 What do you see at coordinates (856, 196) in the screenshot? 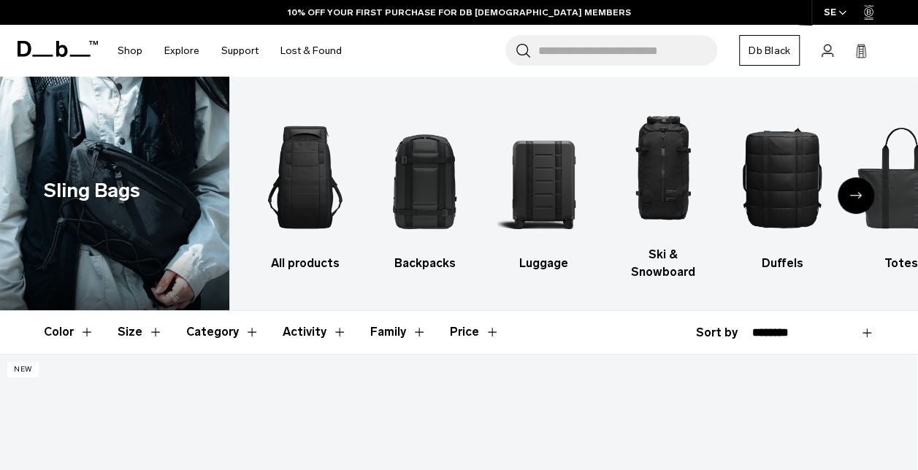
I see `div: Next slide` at bounding box center [856, 196].